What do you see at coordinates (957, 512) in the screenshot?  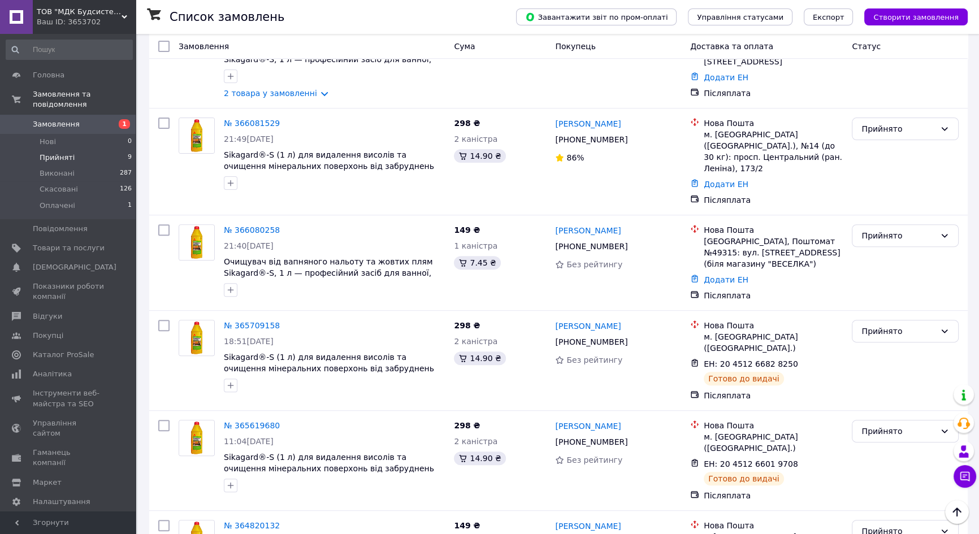 I see `button: Наверх` at bounding box center [957, 512].